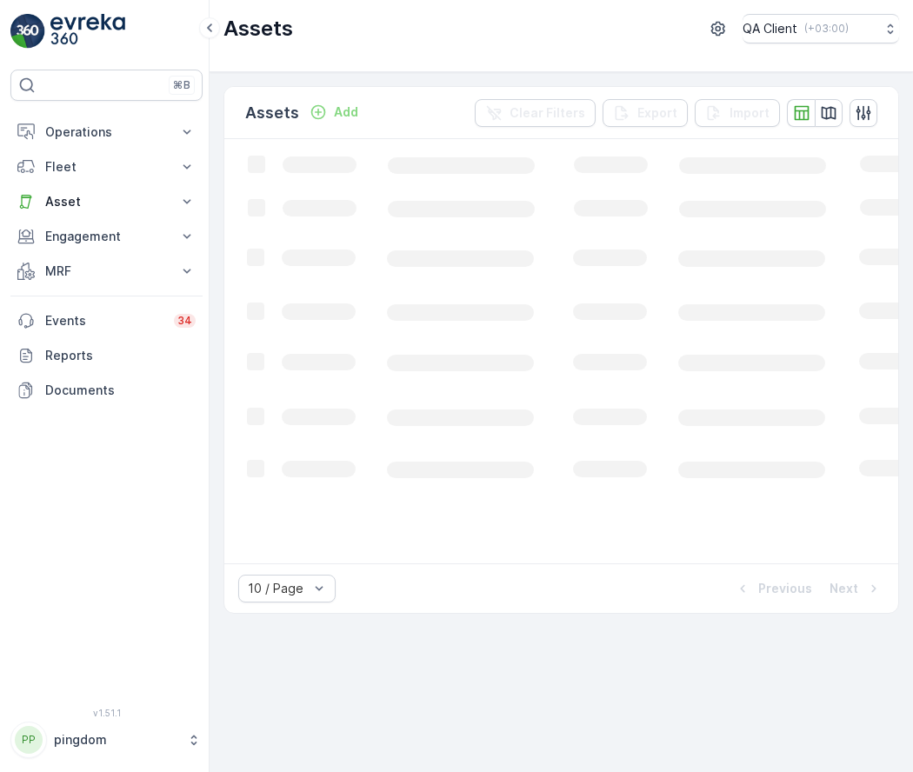 Image resolution: width=913 pixels, height=772 pixels. What do you see at coordinates (346, 112) in the screenshot?
I see `p: Add` at bounding box center [346, 112].